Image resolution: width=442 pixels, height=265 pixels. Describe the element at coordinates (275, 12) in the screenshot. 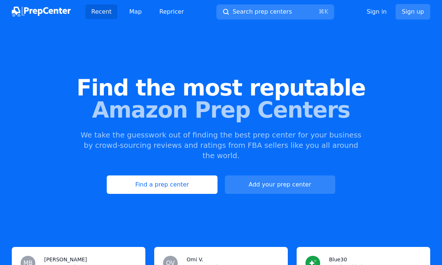

I see `button: Search prep centers⌘K` at that location.